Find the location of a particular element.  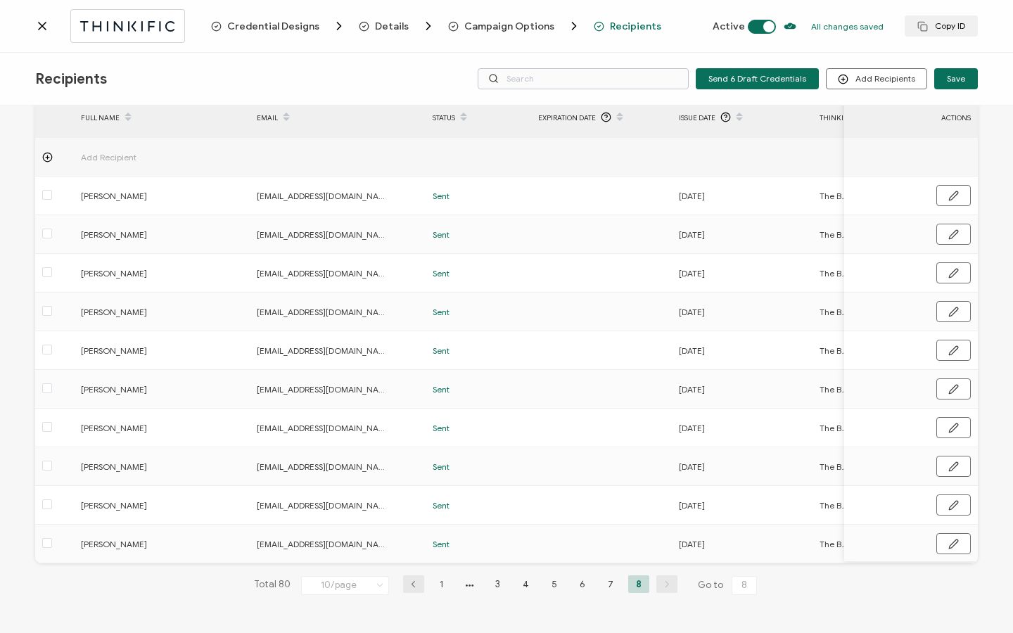

button: Copy ID is located at coordinates (941, 26).